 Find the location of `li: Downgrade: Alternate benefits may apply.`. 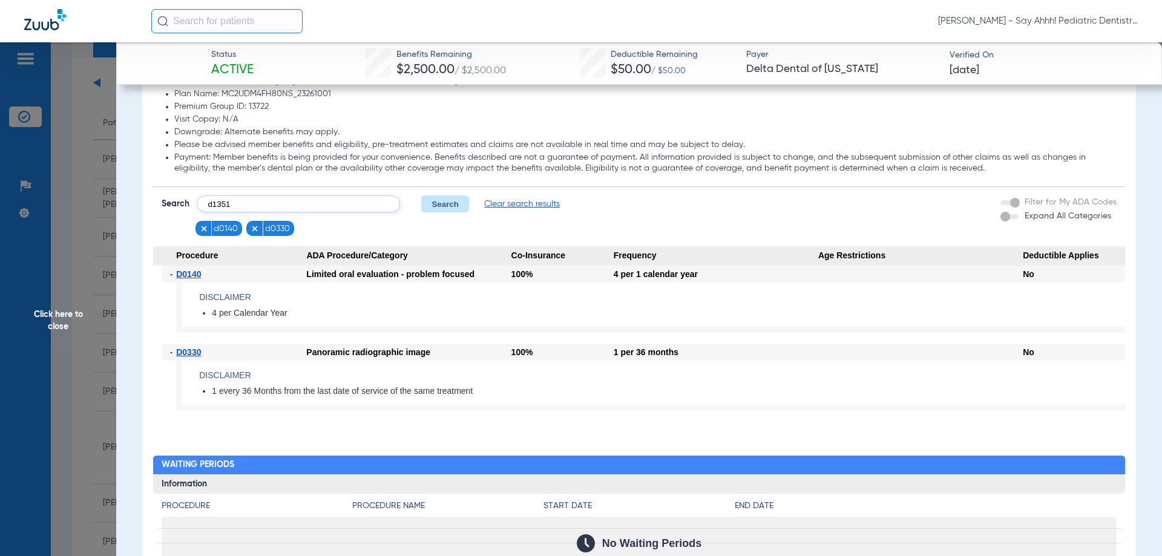

li: Downgrade: Alternate benefits may apply. is located at coordinates (646, 133).